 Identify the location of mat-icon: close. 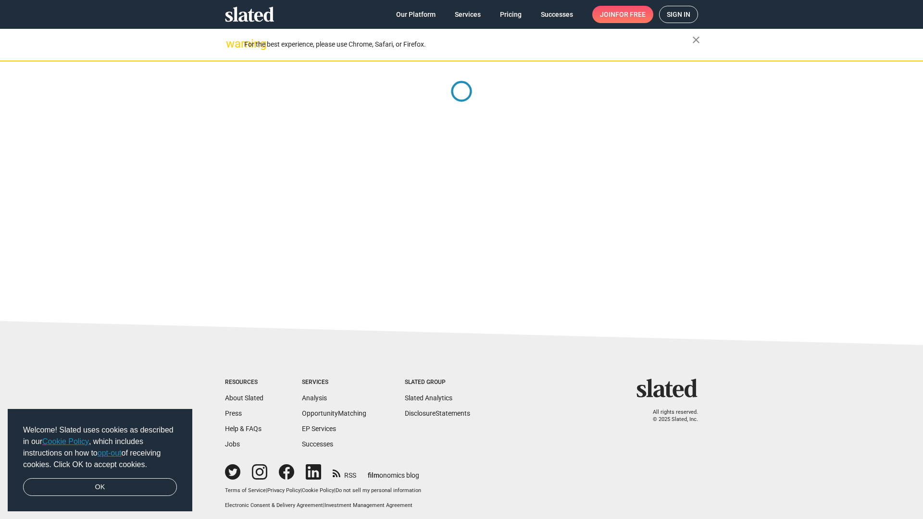
(696, 40).